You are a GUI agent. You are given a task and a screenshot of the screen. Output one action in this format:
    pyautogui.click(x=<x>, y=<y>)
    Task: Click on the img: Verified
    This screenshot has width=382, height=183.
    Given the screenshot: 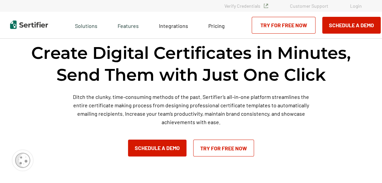 What is the action you would take?
    pyautogui.click(x=266, y=6)
    